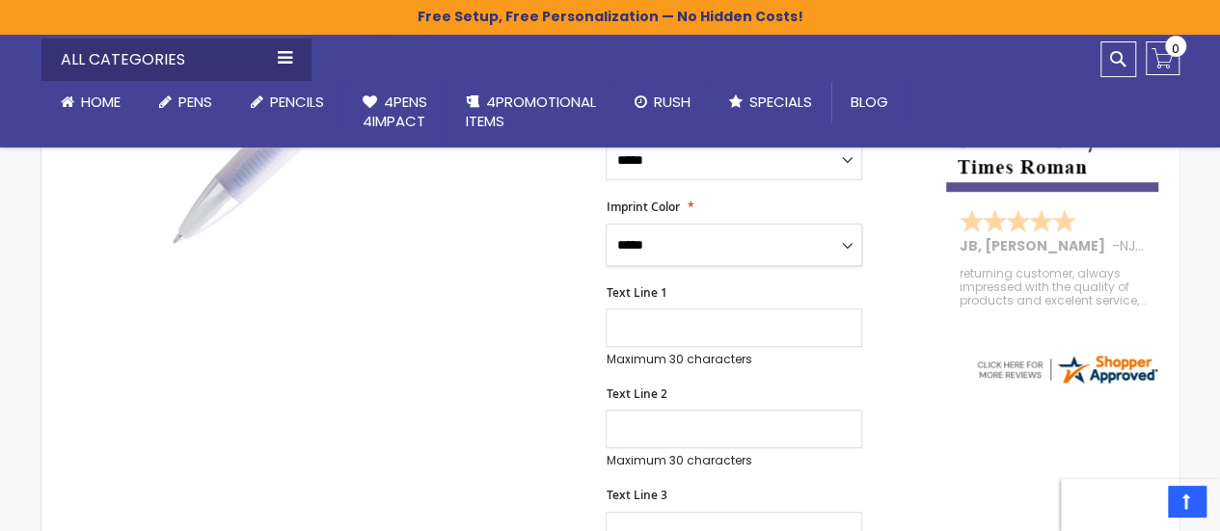 The width and height of the screenshot is (1220, 531). What do you see at coordinates (672, 101) in the screenshot?
I see `span: Rush` at bounding box center [672, 101].